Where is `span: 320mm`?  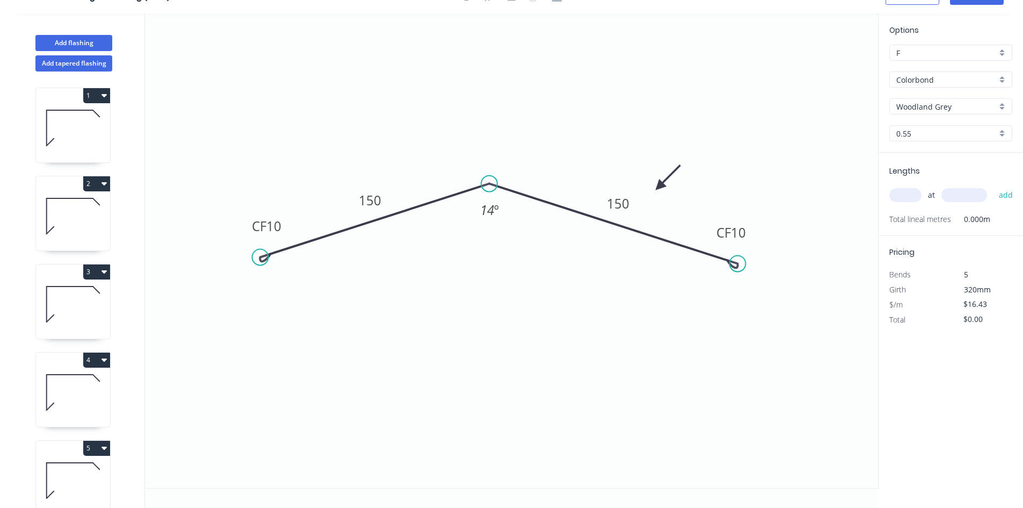 span: 320mm is located at coordinates (978, 289).